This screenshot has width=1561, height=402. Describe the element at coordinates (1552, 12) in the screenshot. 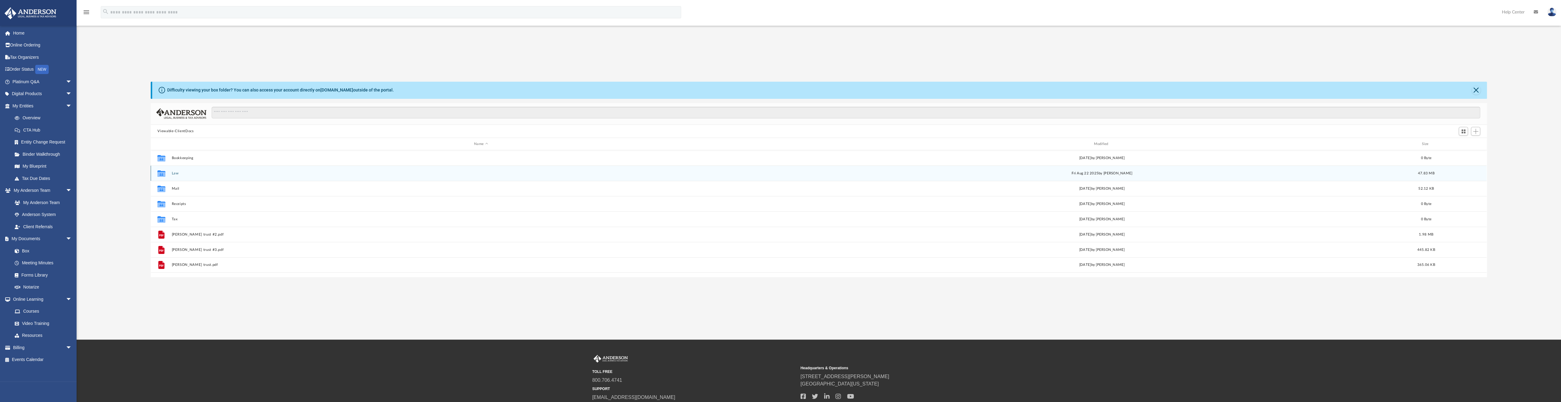

I see `img: User Pic` at that location.